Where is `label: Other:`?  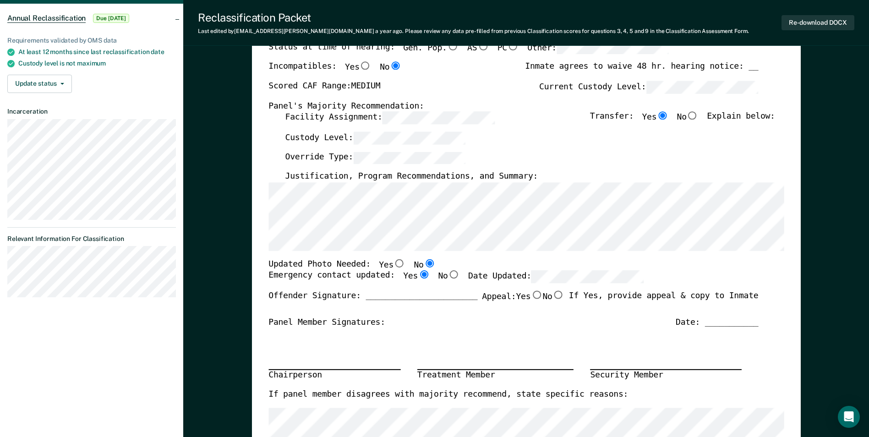 label: Other: is located at coordinates (598, 48).